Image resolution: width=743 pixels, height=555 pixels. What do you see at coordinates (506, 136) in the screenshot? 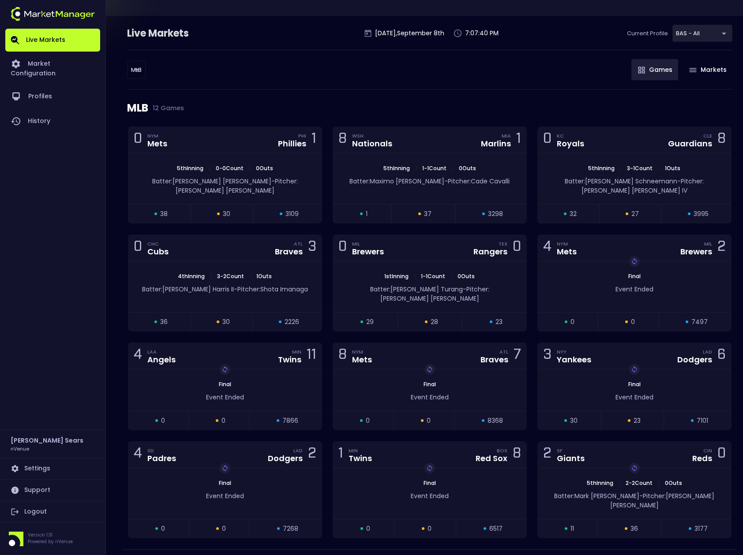
I see `div: MIA` at bounding box center [506, 136].